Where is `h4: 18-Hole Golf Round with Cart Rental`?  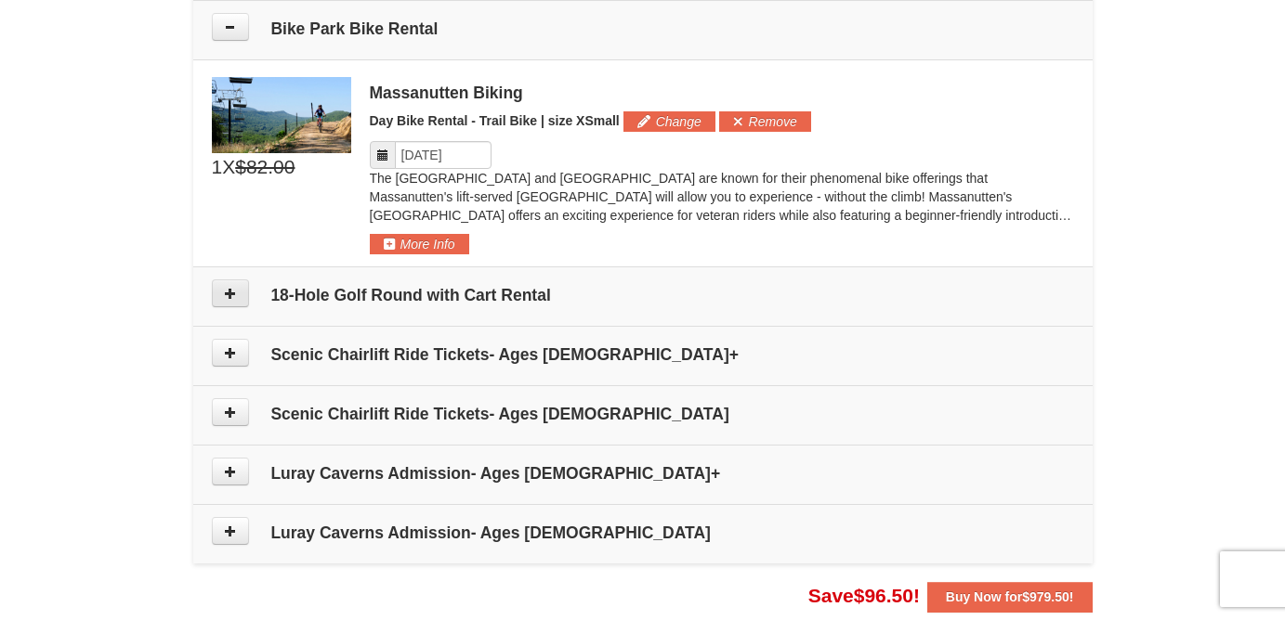 h4: 18-Hole Golf Round with Cart Rental is located at coordinates (643, 295).